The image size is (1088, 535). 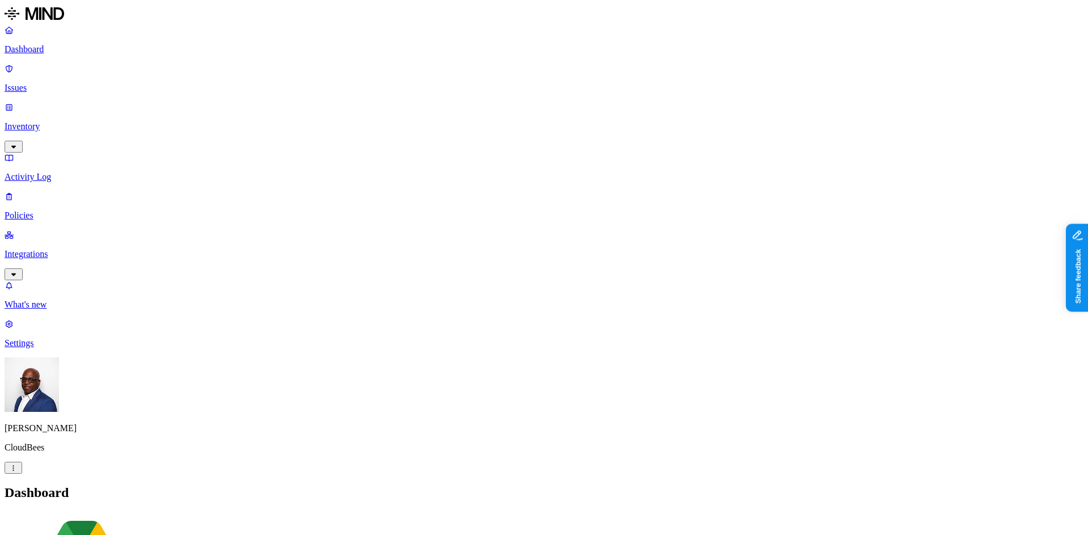 I want to click on a: Policies, so click(x=544, y=206).